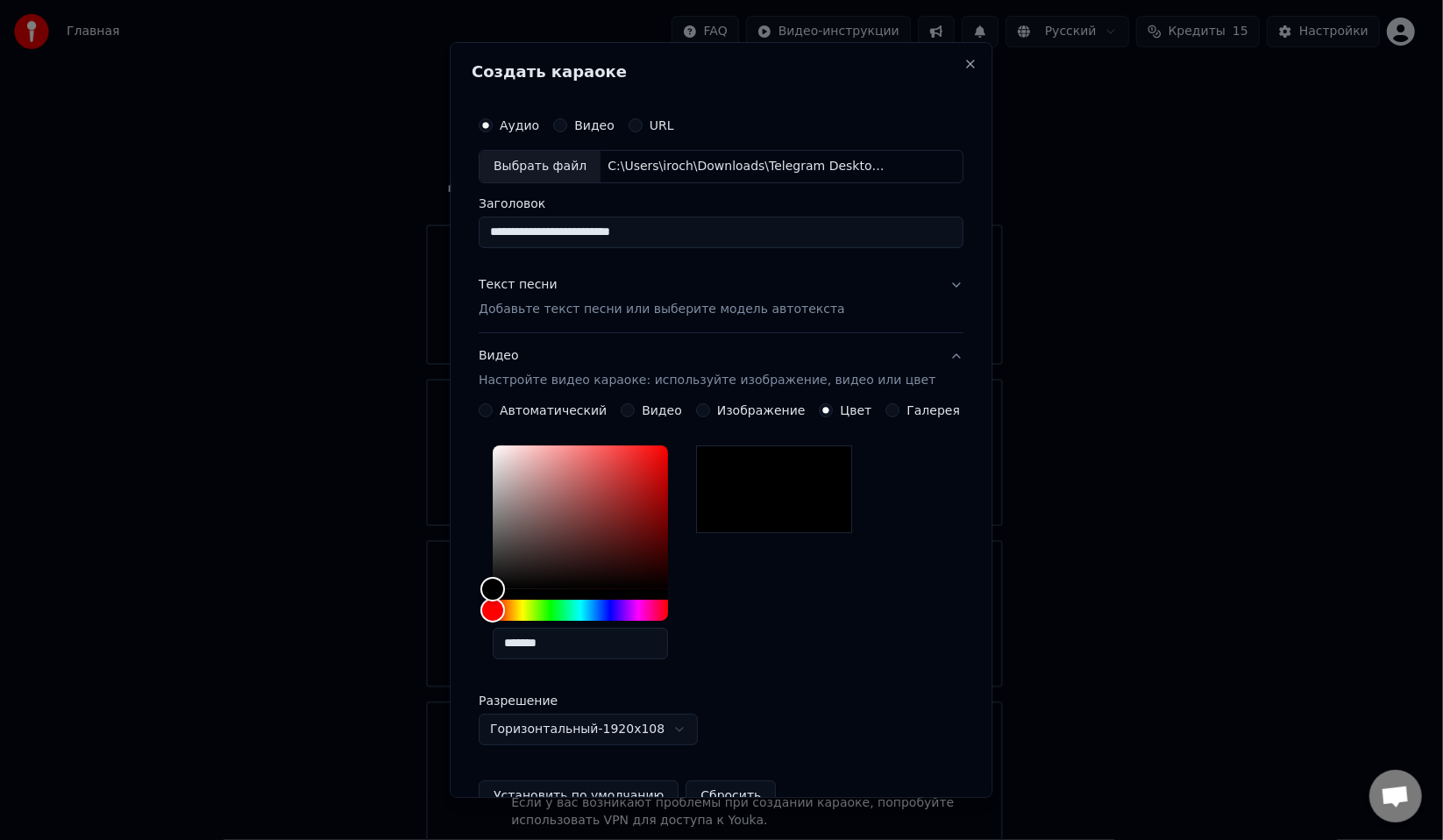 This screenshot has width=1443, height=840. I want to click on label: Изображение, so click(761, 411).